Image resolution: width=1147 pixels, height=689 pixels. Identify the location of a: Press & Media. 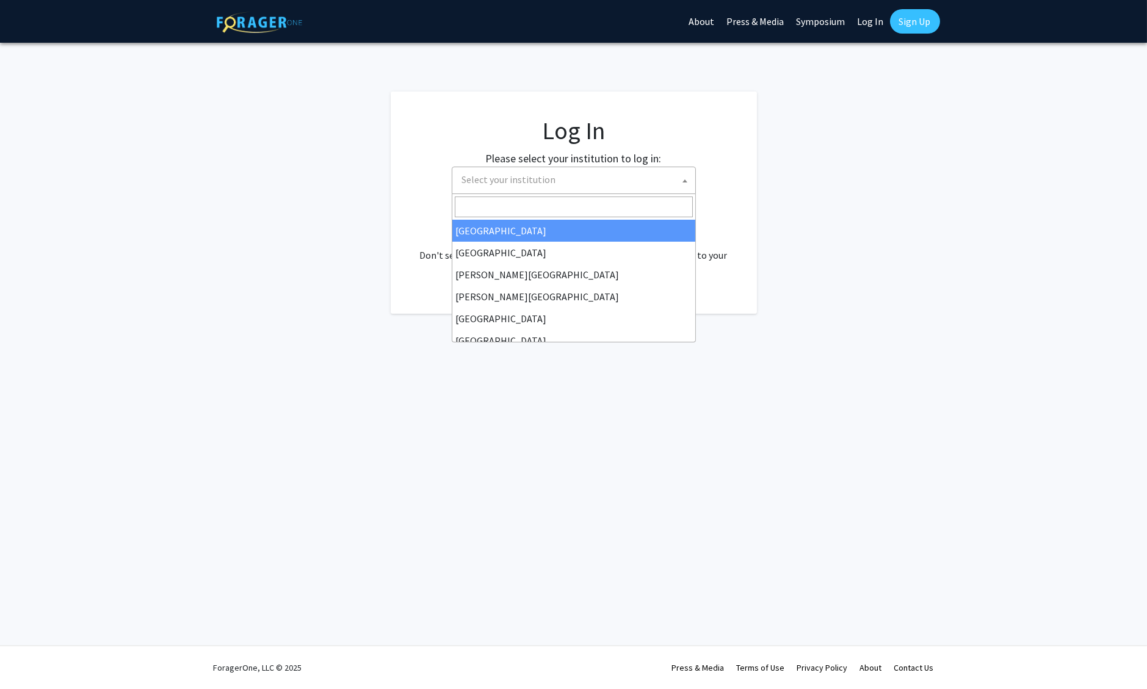
(699, 668).